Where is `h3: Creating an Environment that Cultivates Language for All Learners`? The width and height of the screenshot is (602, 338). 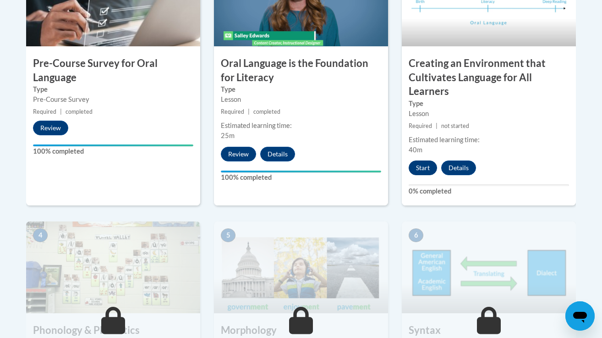
h3: Creating an Environment that Cultivates Language for All Learners is located at coordinates (489, 77).